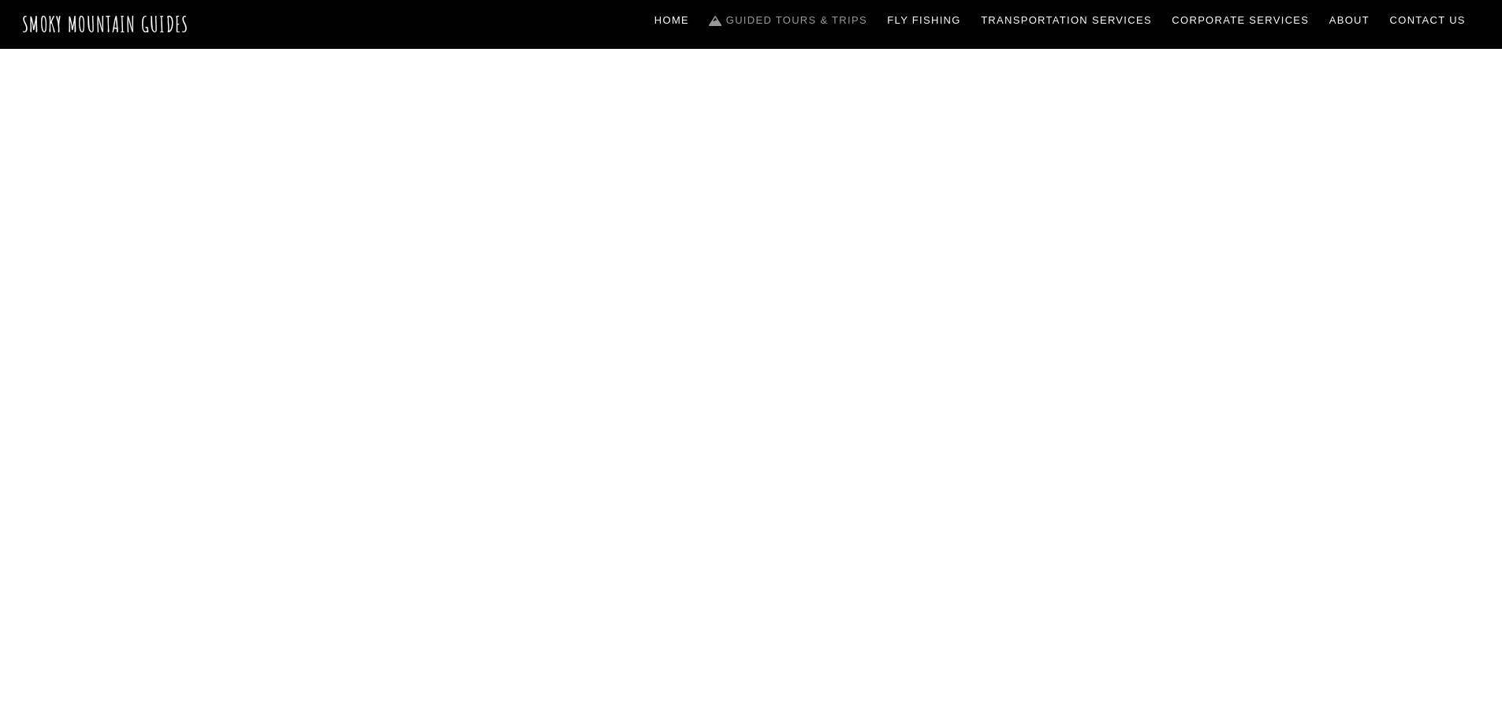  I want to click on a: Smoky Mountain Guides, so click(106, 24).